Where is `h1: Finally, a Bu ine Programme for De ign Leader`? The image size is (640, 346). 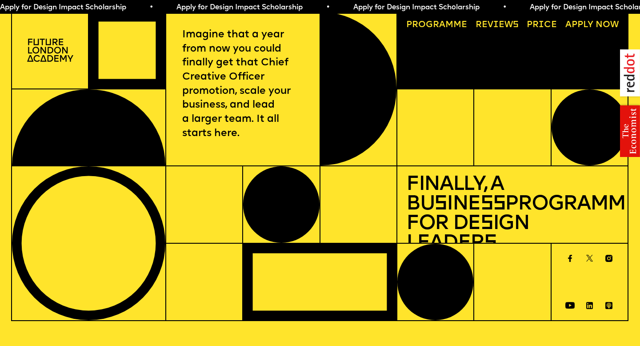 h1: Finally, a Bu ine Programme for De ign Leader is located at coordinates (513, 214).